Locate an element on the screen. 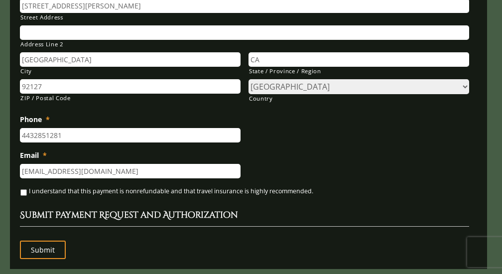  label: Address Line 2 is located at coordinates (244, 44).